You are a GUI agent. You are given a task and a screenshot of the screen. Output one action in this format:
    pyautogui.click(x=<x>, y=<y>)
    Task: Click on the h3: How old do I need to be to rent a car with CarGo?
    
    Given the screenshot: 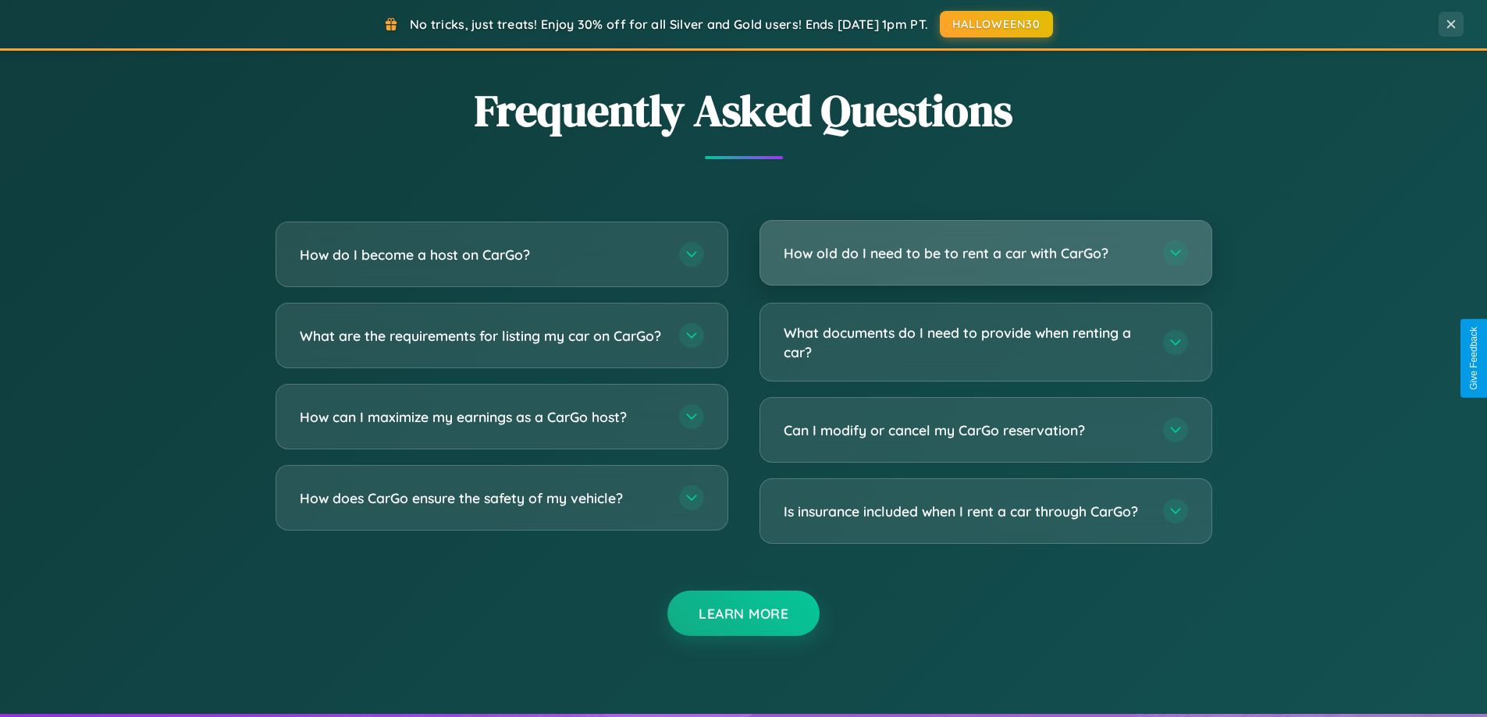 What is the action you would take?
    pyautogui.click(x=966, y=253)
    